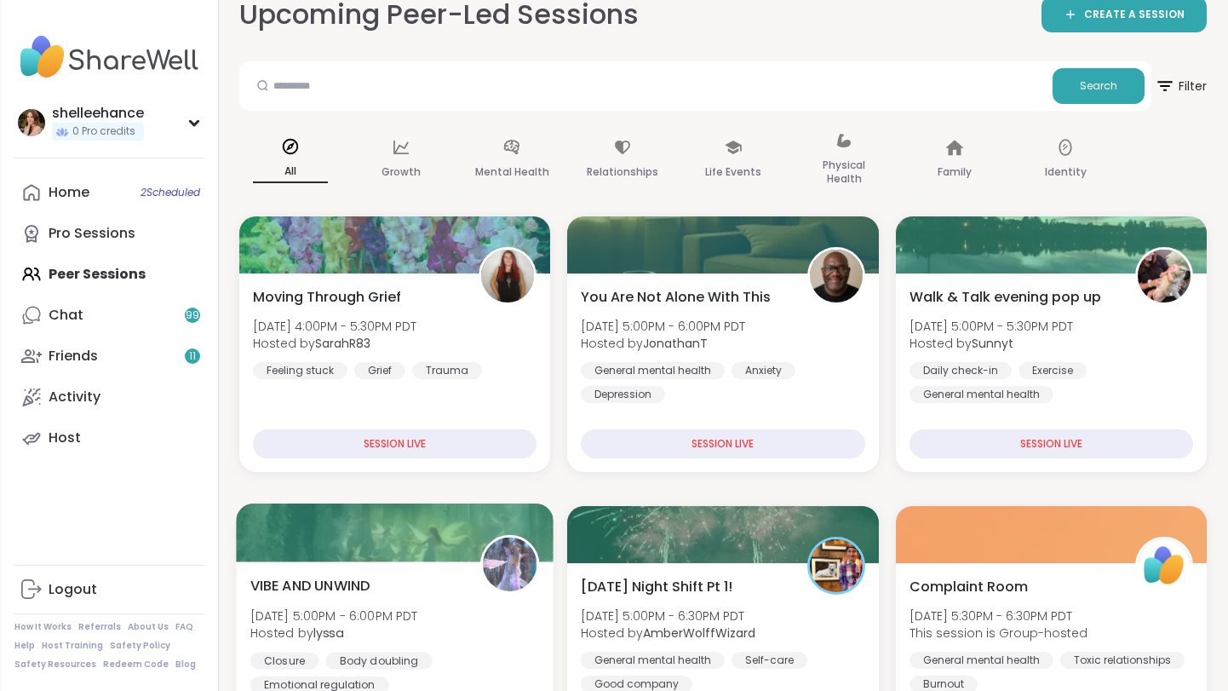  I want to click on div: Daily check-in, so click(961, 371).